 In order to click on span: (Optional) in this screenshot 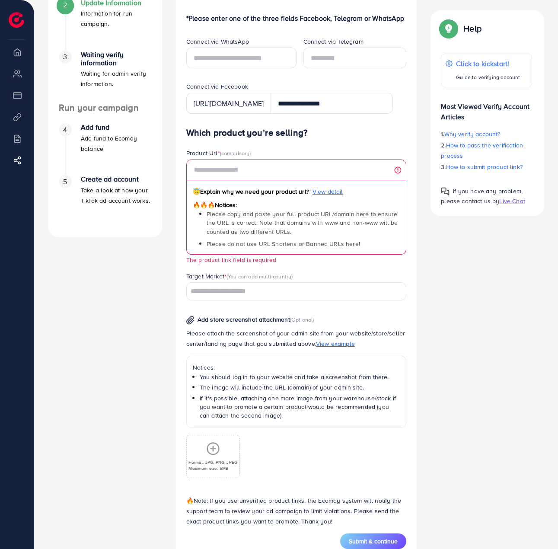, I will do `click(302, 319)`.